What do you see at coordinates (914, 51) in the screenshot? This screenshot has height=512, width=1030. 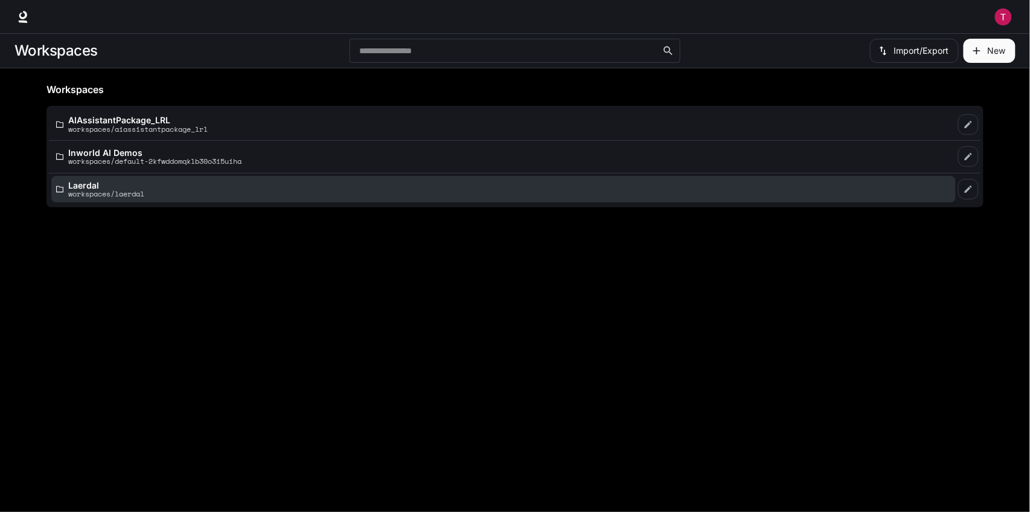 I see `button: Import/Export` at bounding box center [914, 51].